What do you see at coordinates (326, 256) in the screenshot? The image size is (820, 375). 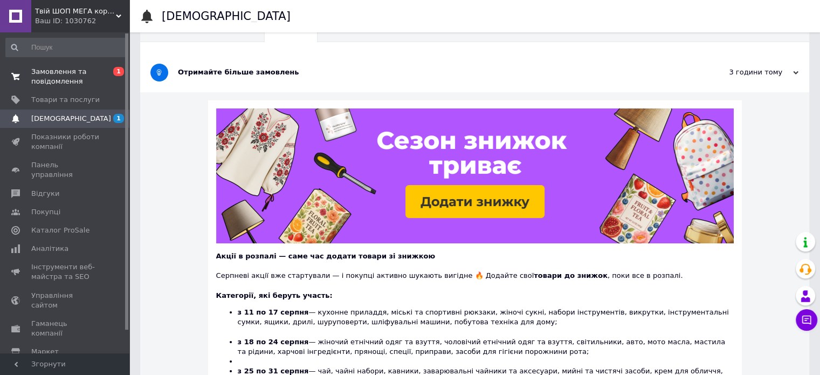 I see `b: Акції в розпалі — саме час додати товари зі знижкою` at bounding box center [326, 256].